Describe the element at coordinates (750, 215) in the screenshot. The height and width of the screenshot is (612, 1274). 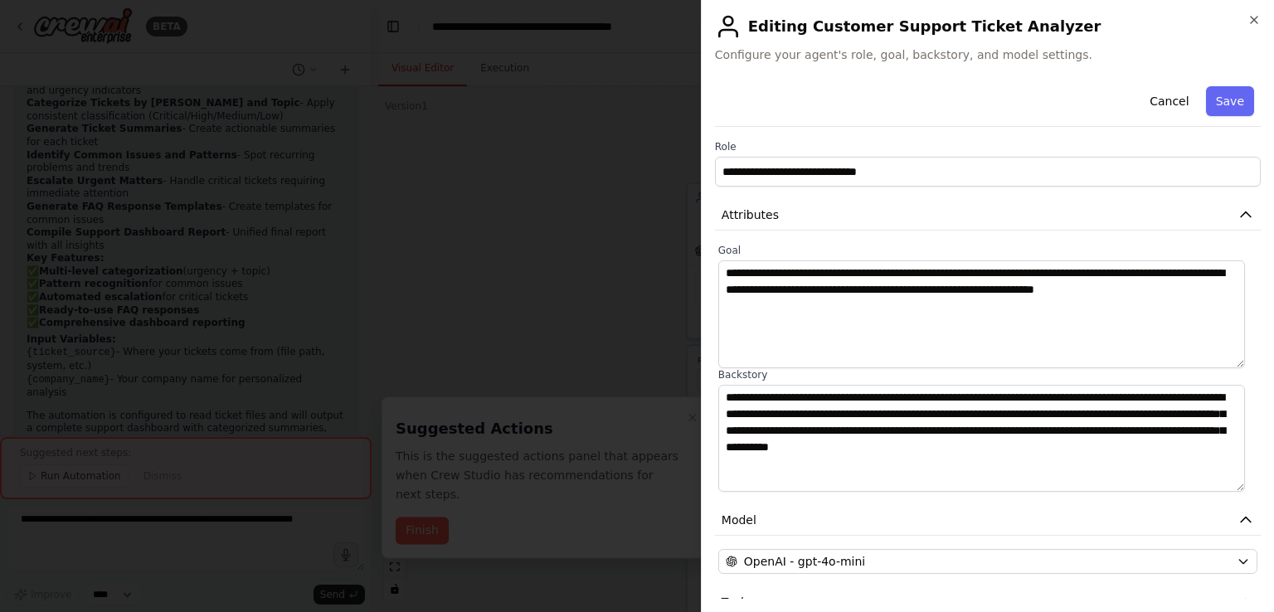
I see `span: Attributes` at that location.